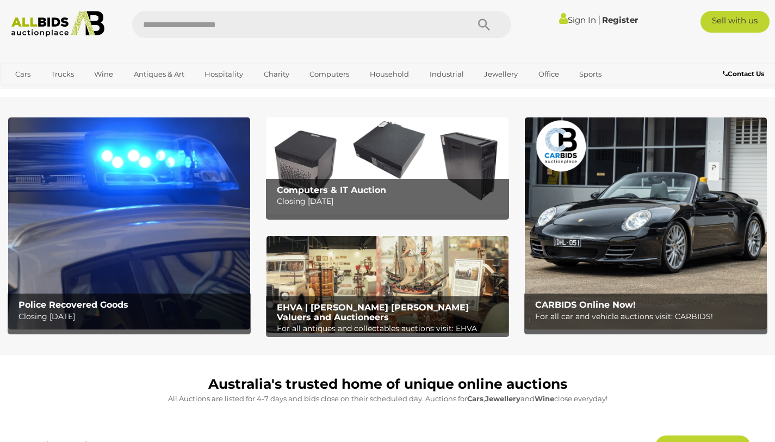  What do you see at coordinates (545, 399) in the screenshot?
I see `strong: Wine` at bounding box center [545, 399].